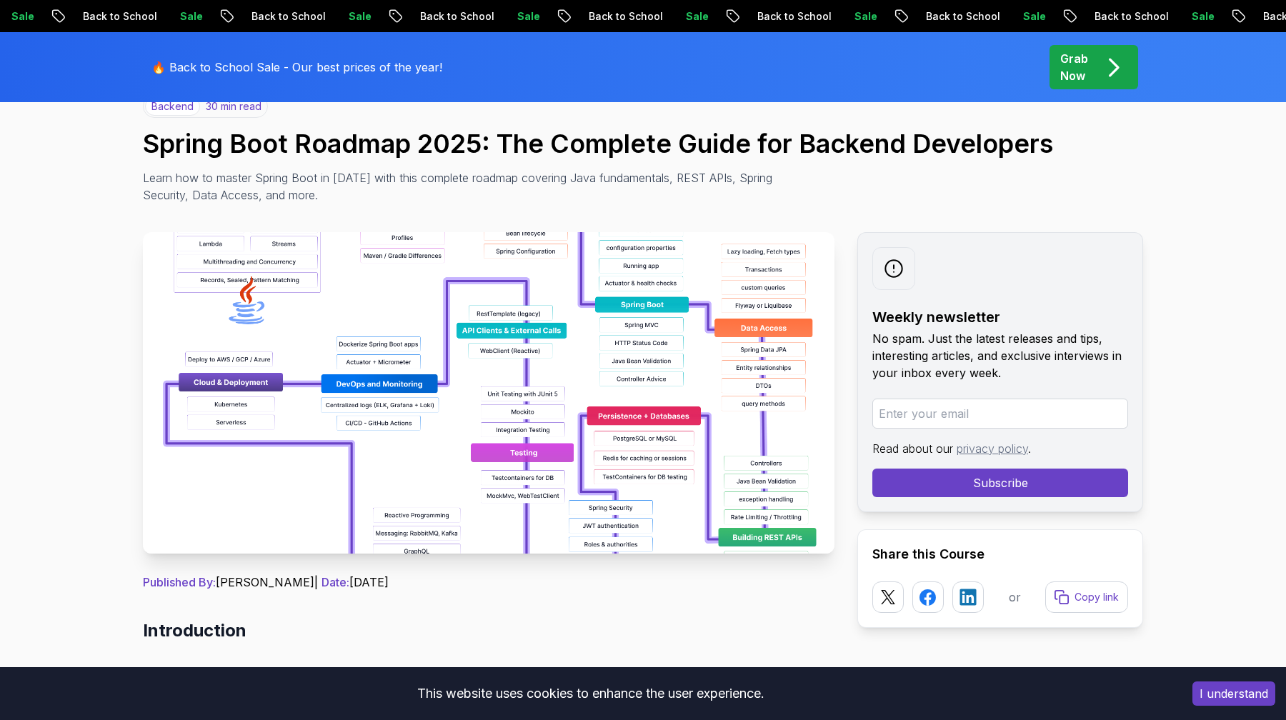 The image size is (1286, 720). Describe the element at coordinates (1073, 67) in the screenshot. I see `p: Grab Now` at that location.